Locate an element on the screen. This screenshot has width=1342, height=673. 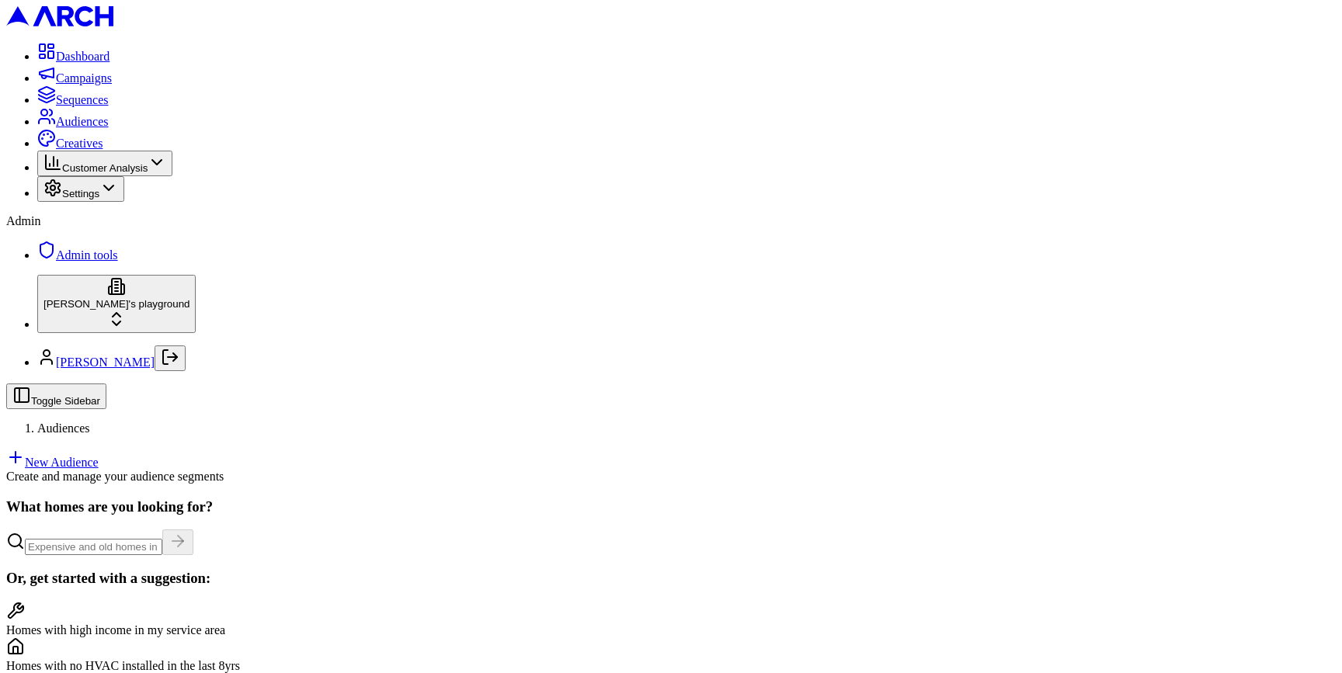
h3: What homes are you looking for? is located at coordinates (671, 507).